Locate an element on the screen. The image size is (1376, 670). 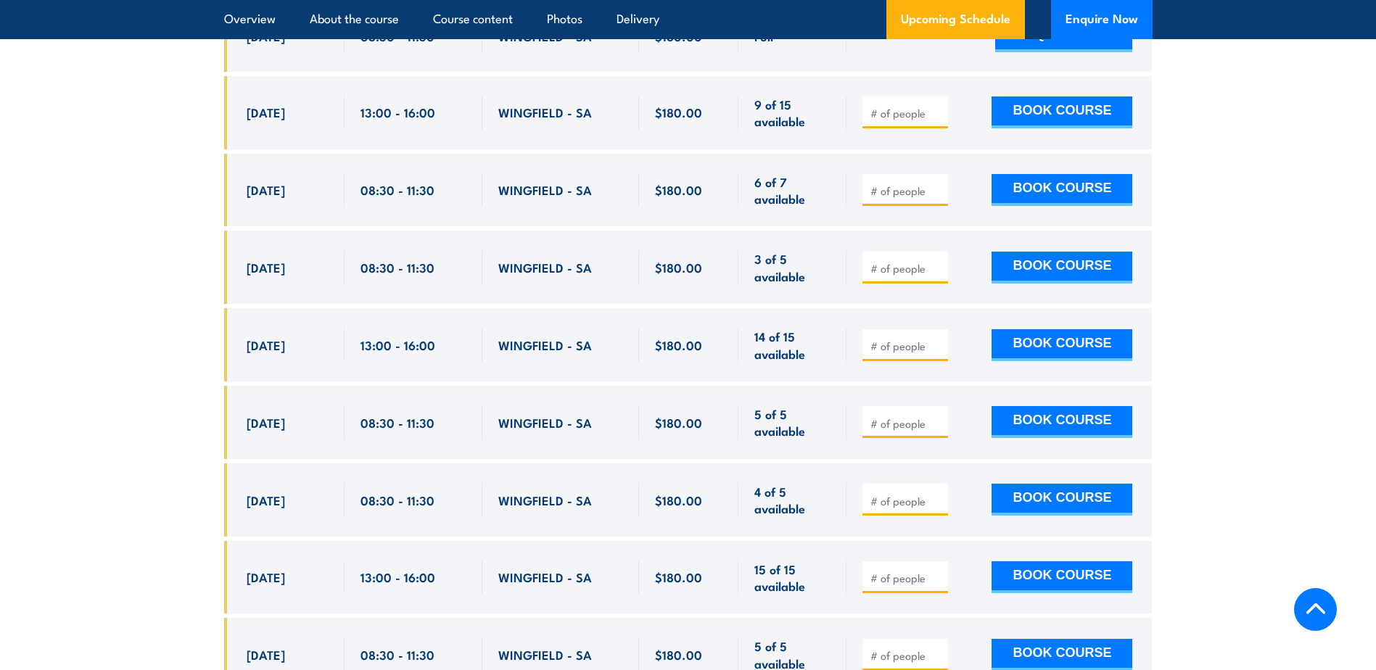
span: 5 of 5 available is located at coordinates (792, 422).